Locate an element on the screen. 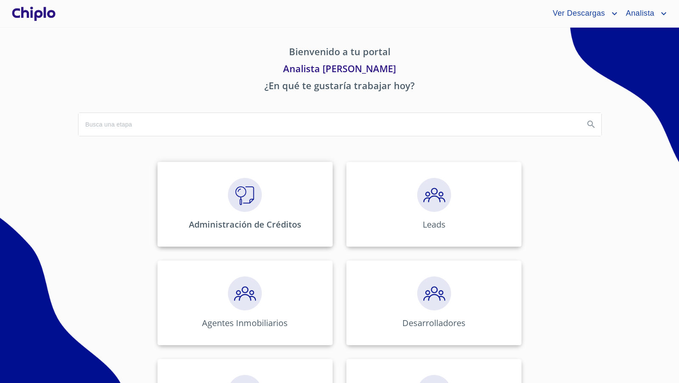  button: Search is located at coordinates (591, 124).